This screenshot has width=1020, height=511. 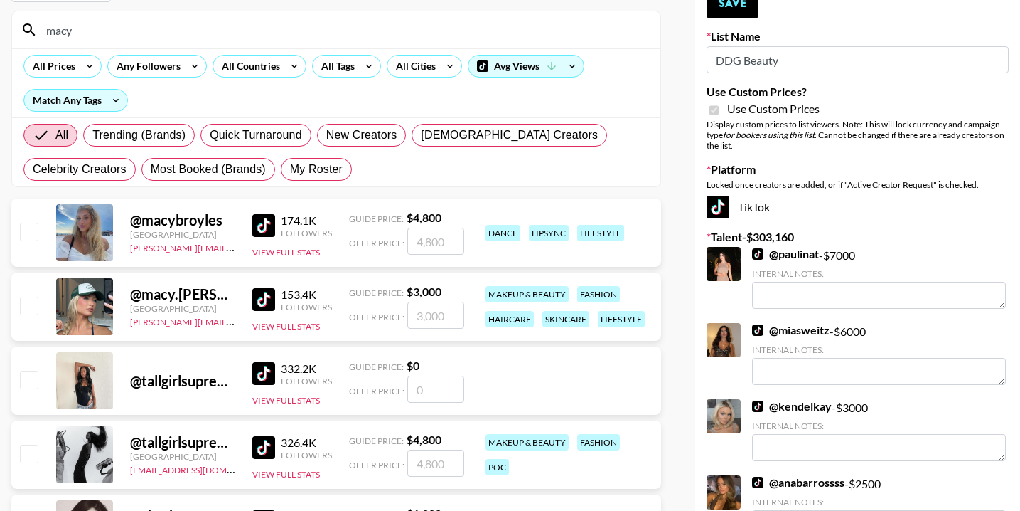 I want to click on div: skincare, so click(x=566, y=319).